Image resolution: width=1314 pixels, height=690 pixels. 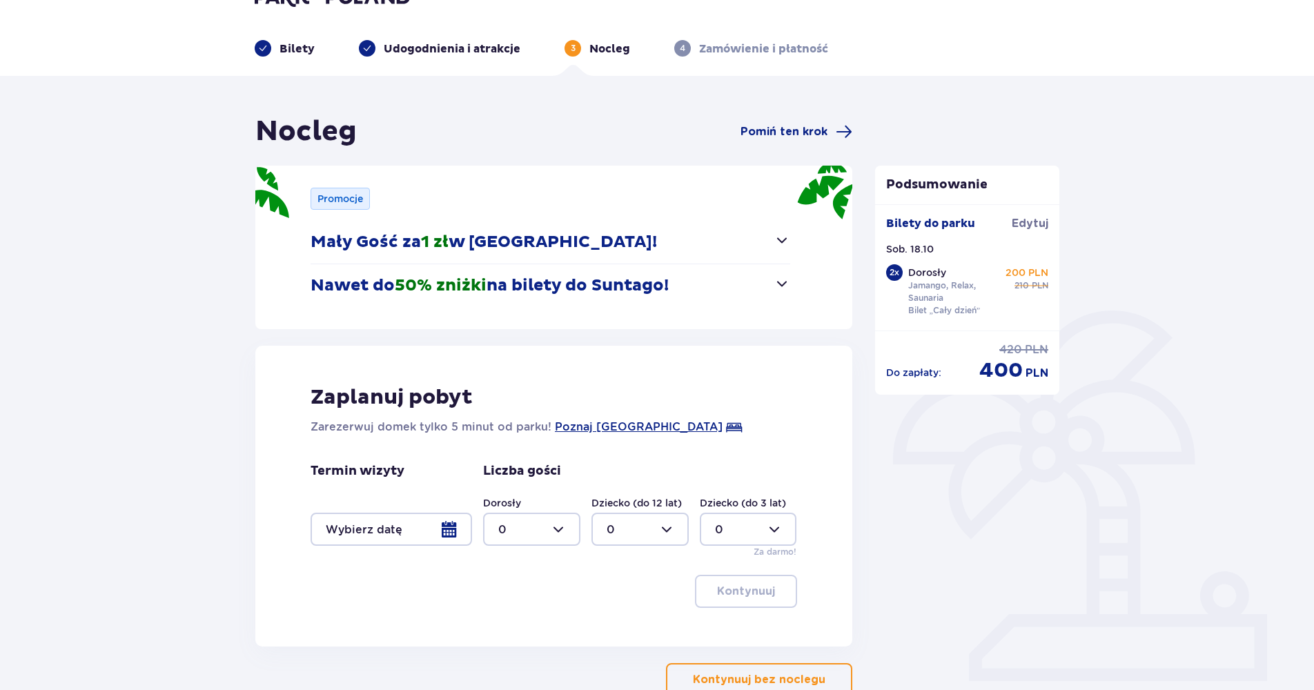 What do you see at coordinates (759, 680) in the screenshot?
I see `p: Kontynuuj bez noclegu` at bounding box center [759, 680].